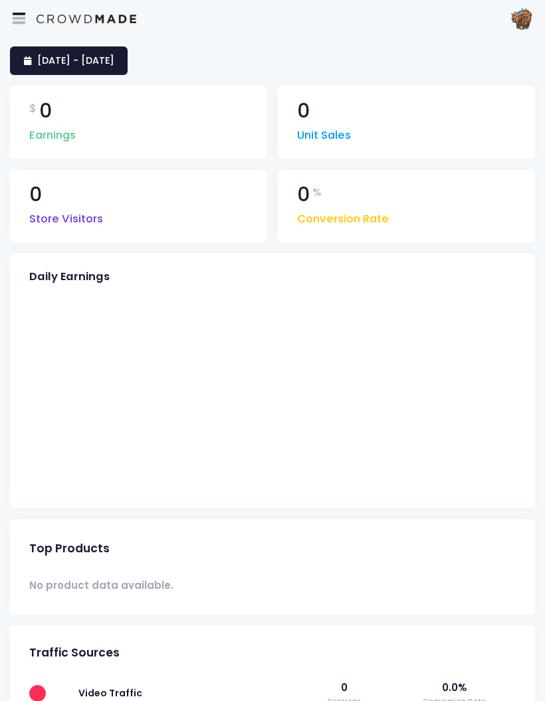 The width and height of the screenshot is (545, 701). I want to click on img: Logo, so click(86, 19).